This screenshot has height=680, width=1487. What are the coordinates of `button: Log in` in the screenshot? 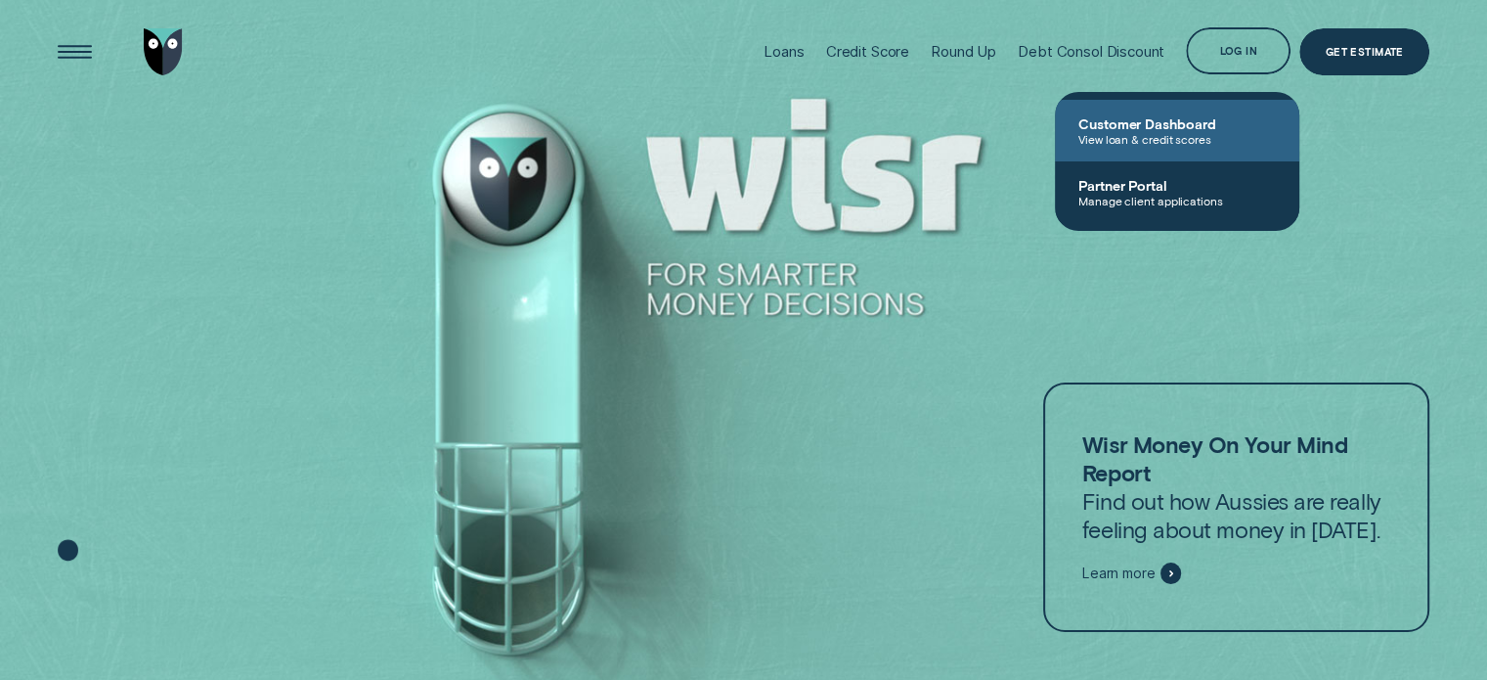 It's located at (1238, 51).